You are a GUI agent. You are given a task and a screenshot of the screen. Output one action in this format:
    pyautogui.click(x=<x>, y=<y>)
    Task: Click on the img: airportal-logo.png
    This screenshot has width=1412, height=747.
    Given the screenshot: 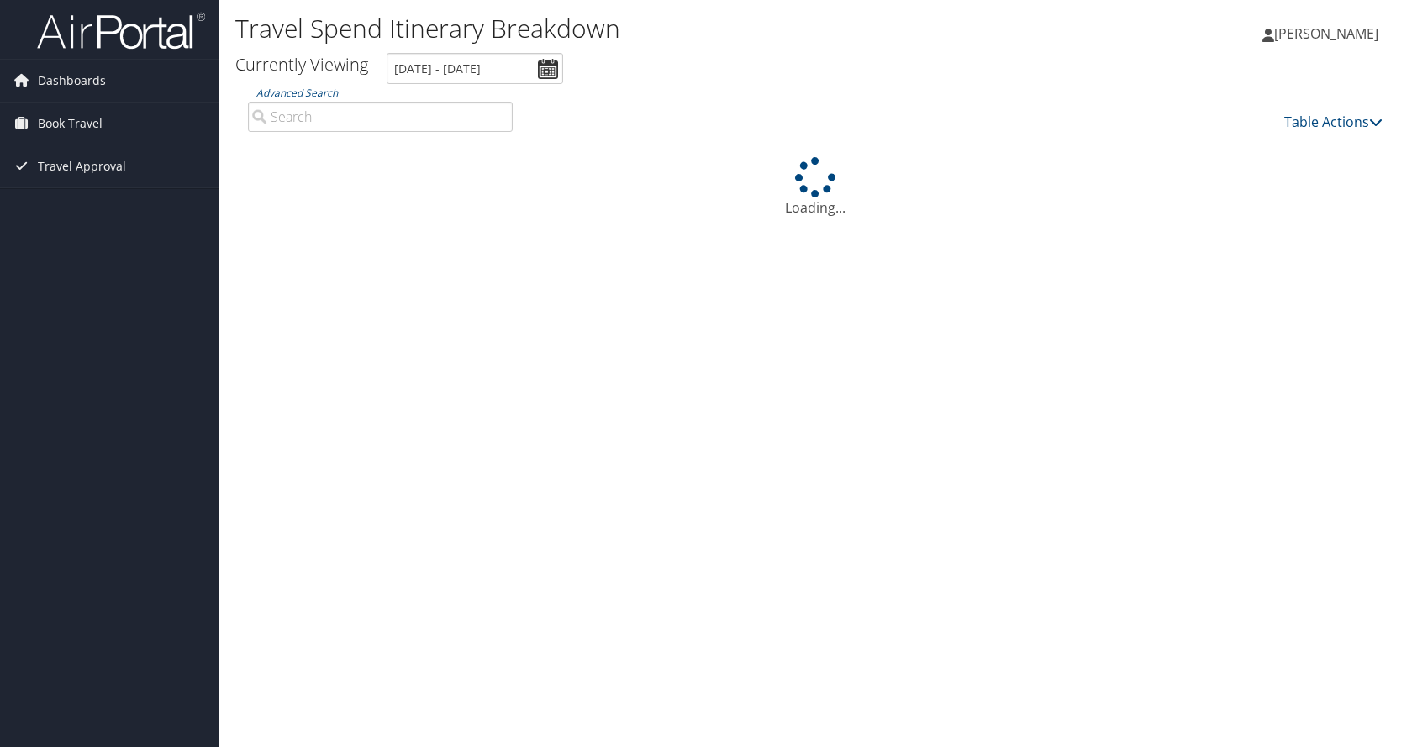 What is the action you would take?
    pyautogui.click(x=121, y=30)
    